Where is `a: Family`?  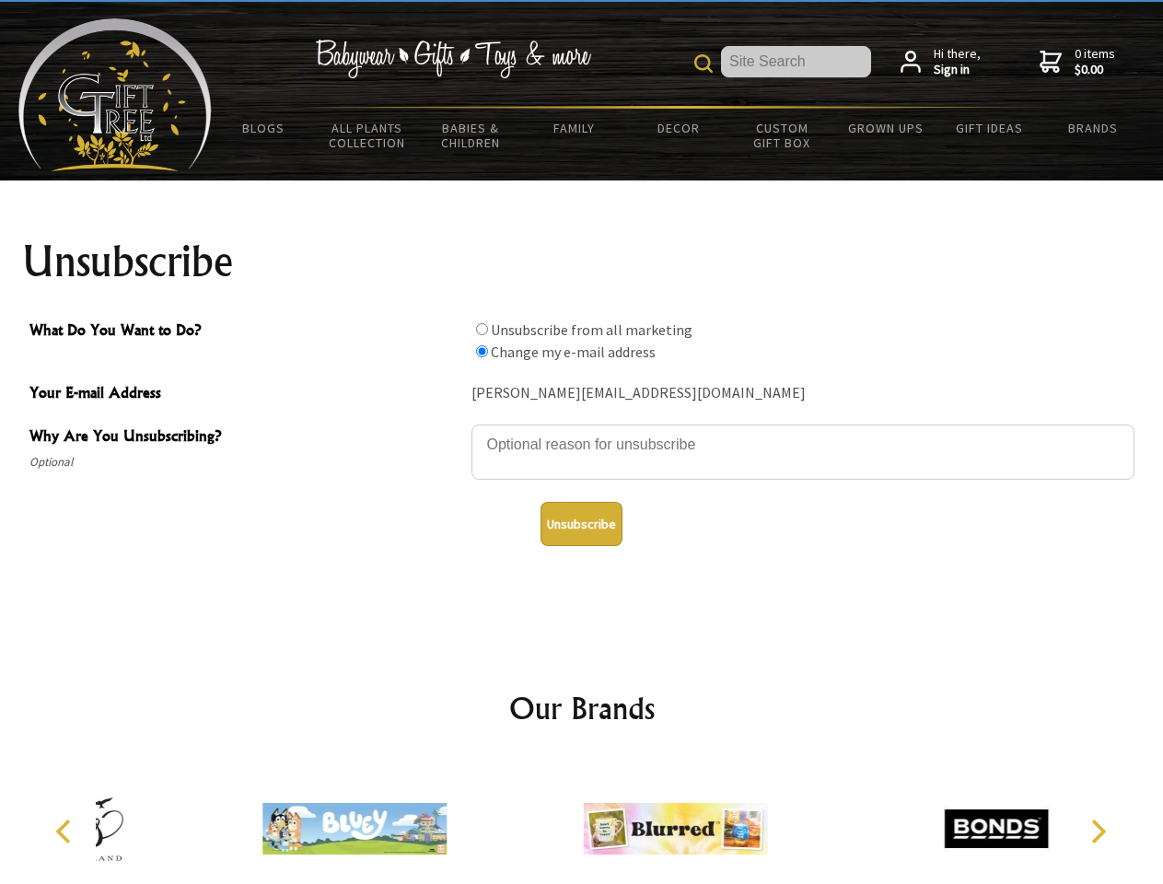
a: Family is located at coordinates (575, 128).